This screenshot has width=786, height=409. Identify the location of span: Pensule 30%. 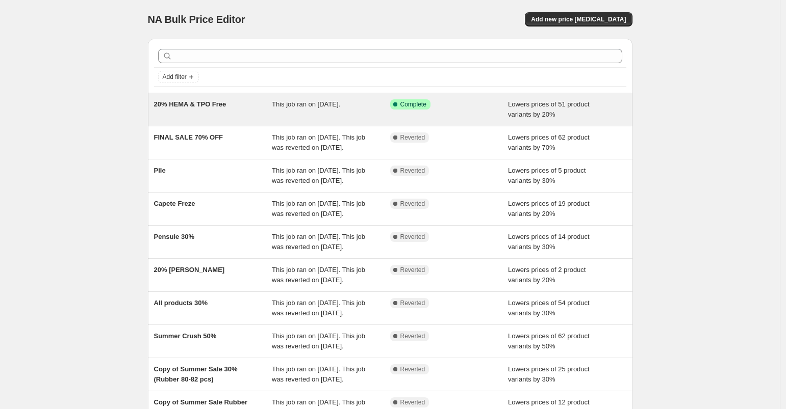
(174, 237).